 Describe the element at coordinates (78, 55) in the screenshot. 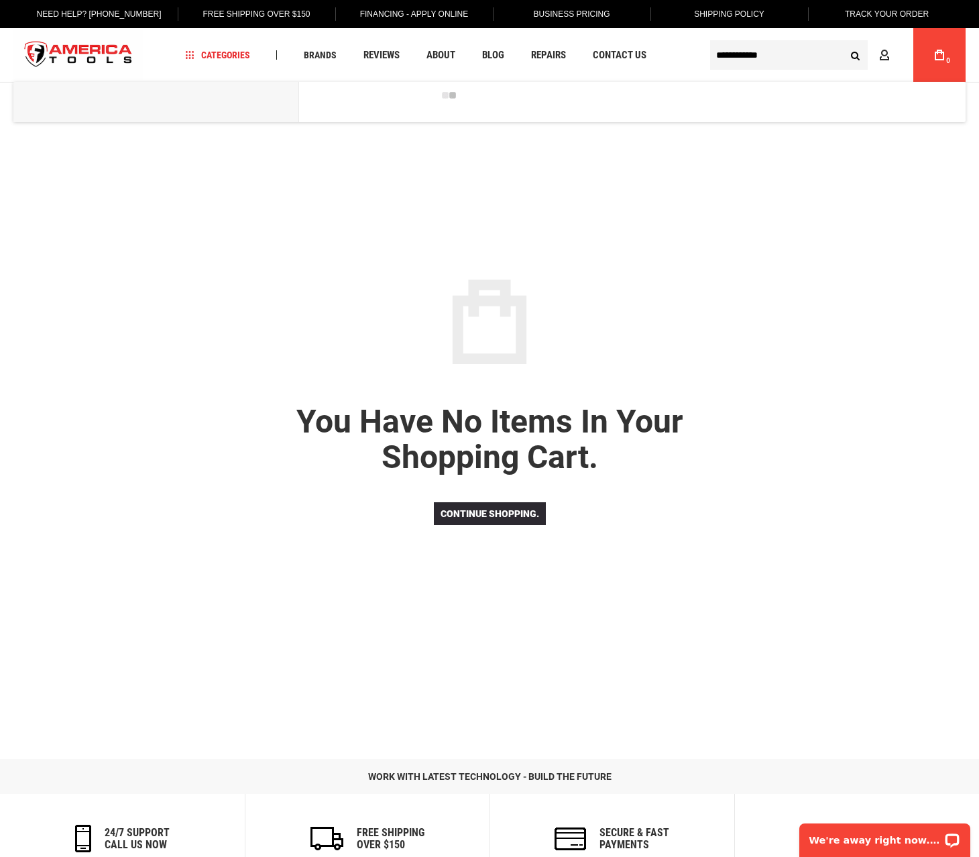

I see `a: store logo` at that location.